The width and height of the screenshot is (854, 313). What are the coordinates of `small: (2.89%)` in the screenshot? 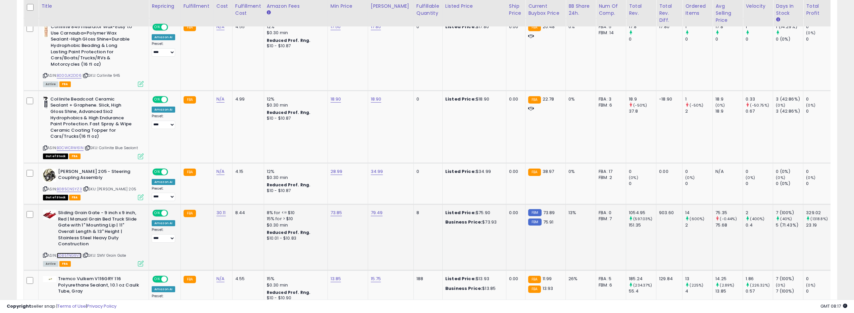 It's located at (727, 285).